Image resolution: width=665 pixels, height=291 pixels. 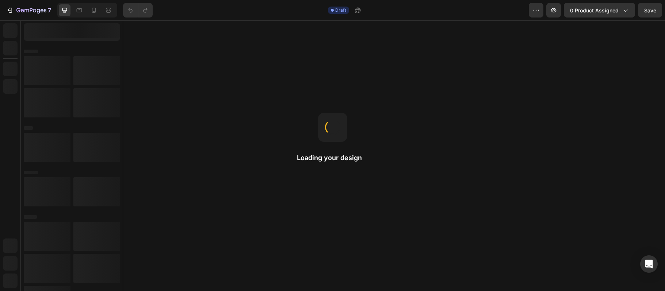 I want to click on span: Draft, so click(x=341, y=10).